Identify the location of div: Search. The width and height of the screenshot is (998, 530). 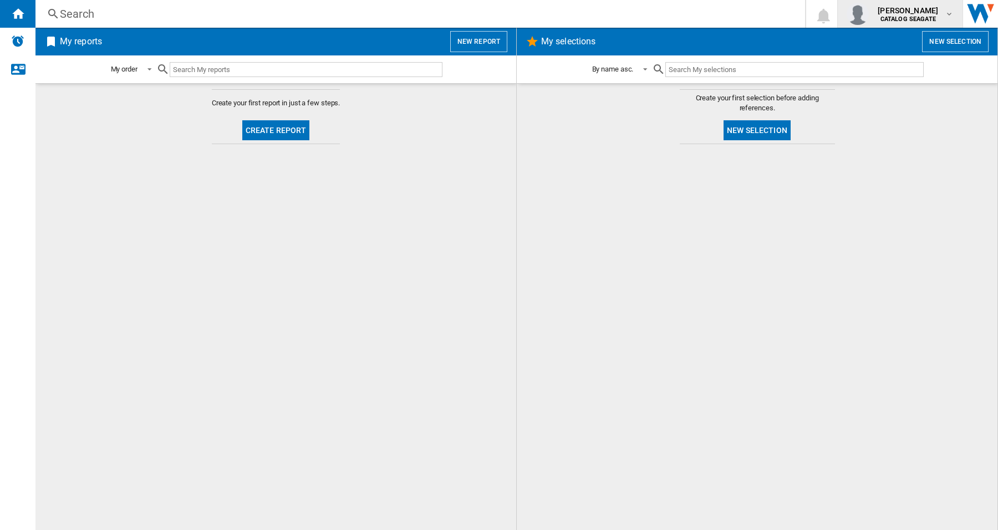
(418, 14).